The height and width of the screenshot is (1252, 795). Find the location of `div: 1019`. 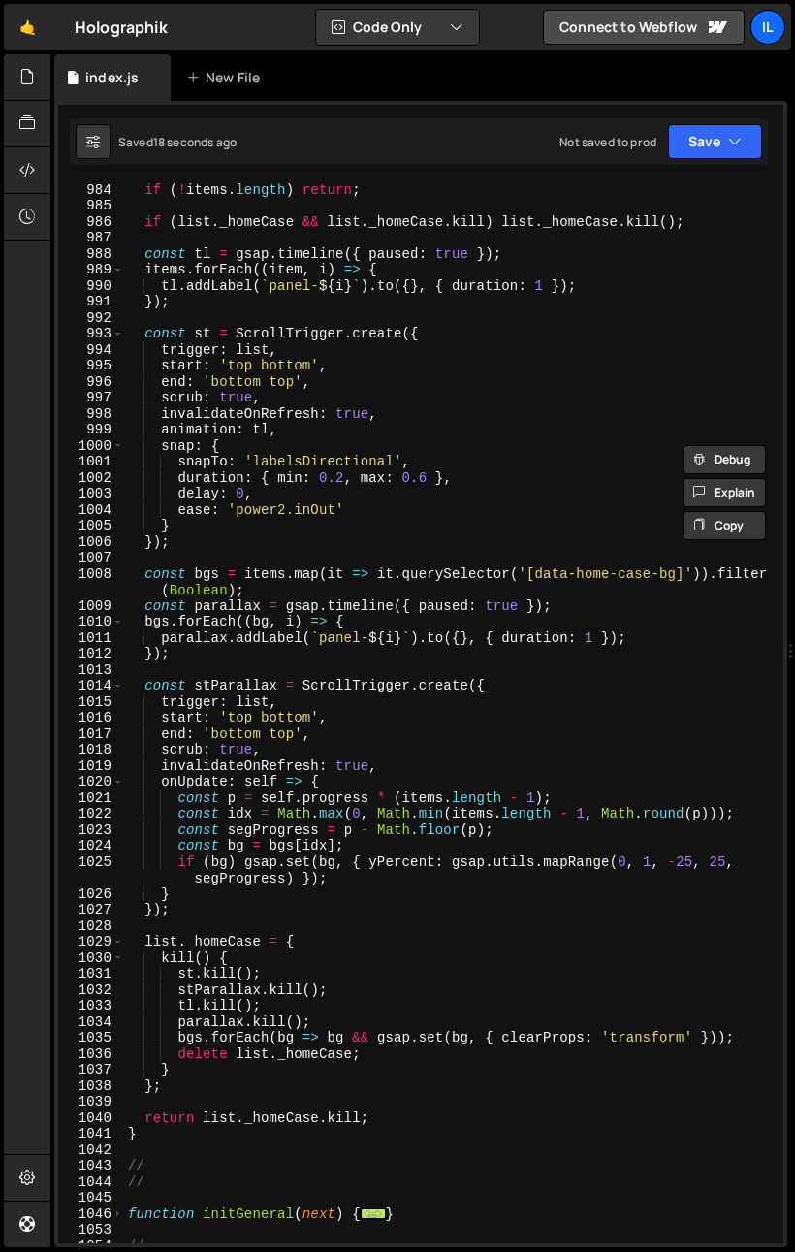

div: 1019 is located at coordinates (91, 766).